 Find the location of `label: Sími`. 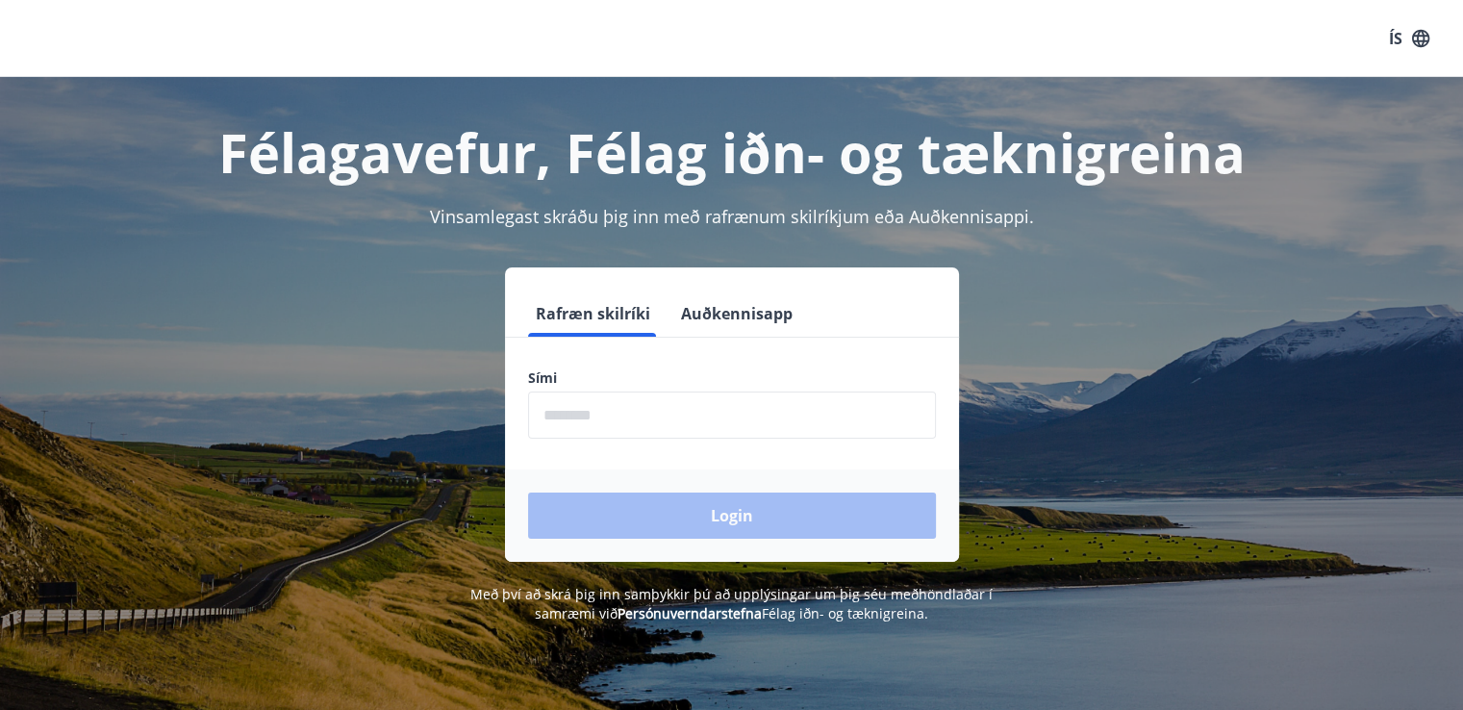

label: Sími is located at coordinates (732, 378).